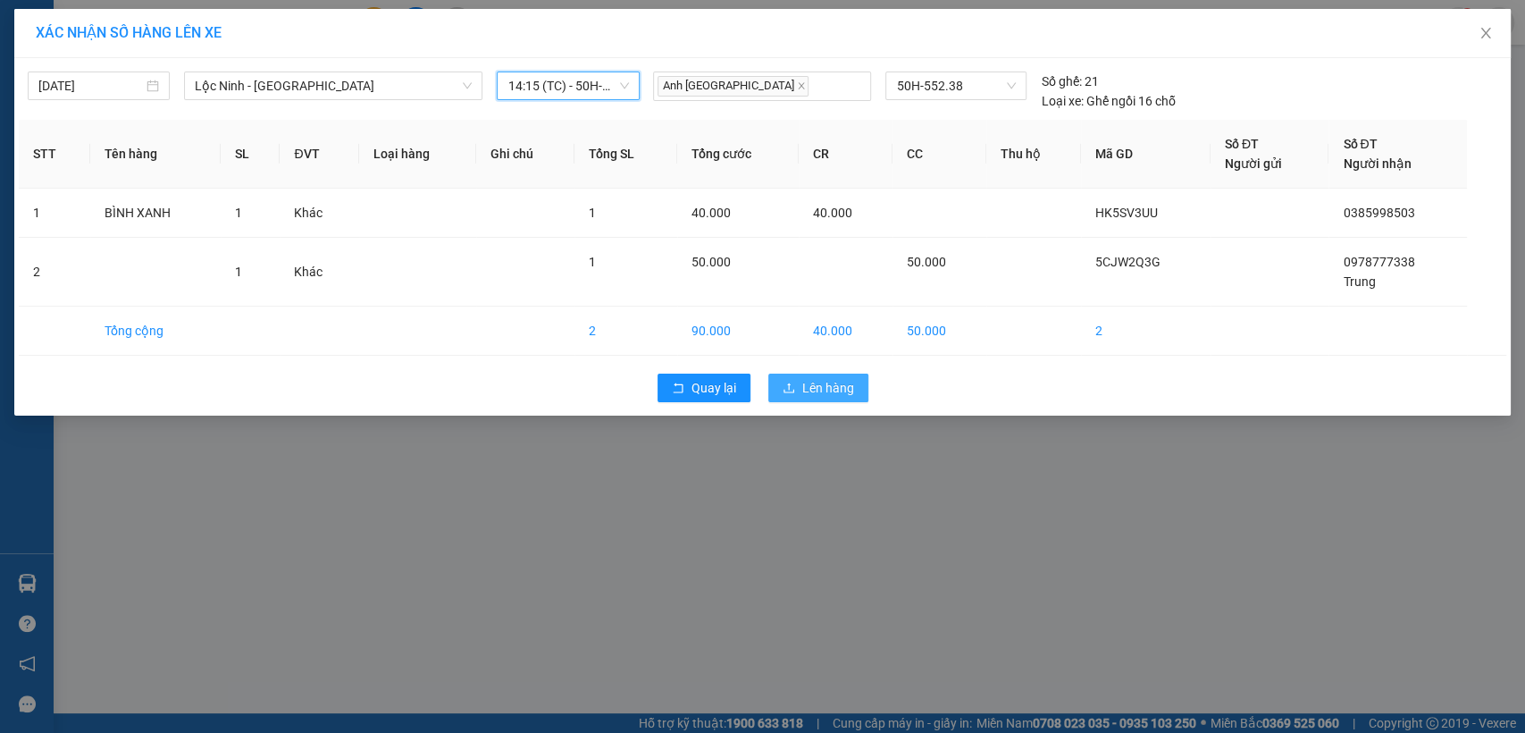 This screenshot has width=1525, height=733. Describe the element at coordinates (1379, 213) in the screenshot. I see `span: 0385998503` at that location.